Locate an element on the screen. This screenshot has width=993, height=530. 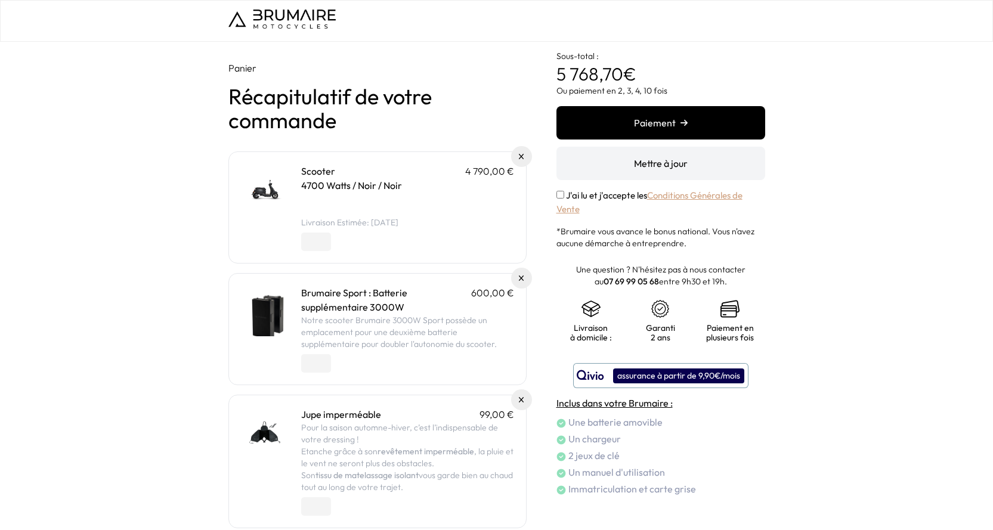
img: certificat-de-garantie.png is located at coordinates (660, 309).